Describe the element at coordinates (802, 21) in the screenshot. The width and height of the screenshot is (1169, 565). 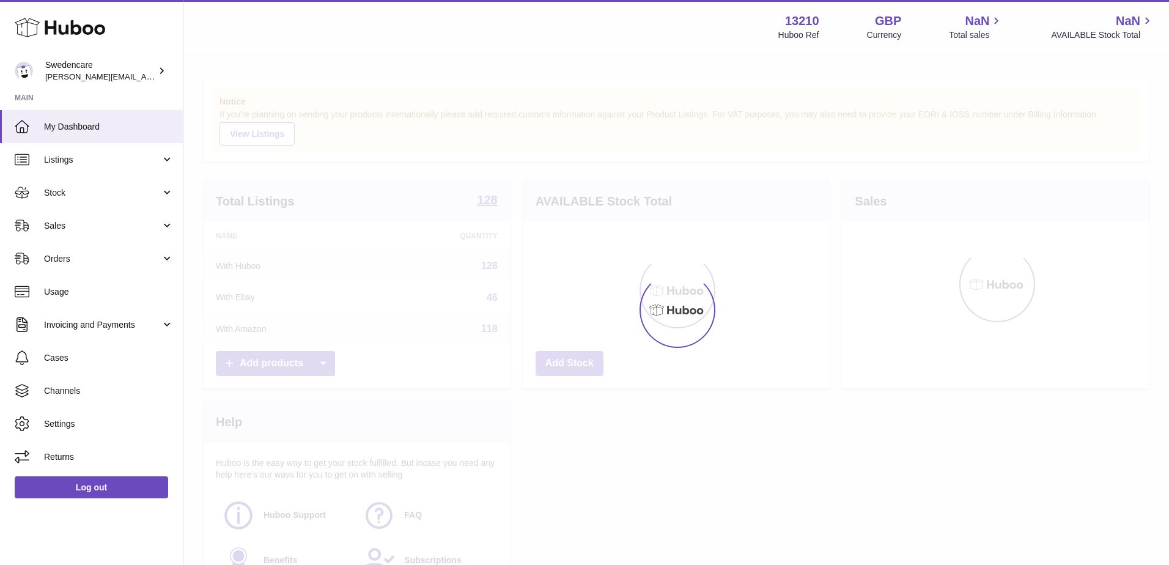
I see `strong: 13210` at that location.